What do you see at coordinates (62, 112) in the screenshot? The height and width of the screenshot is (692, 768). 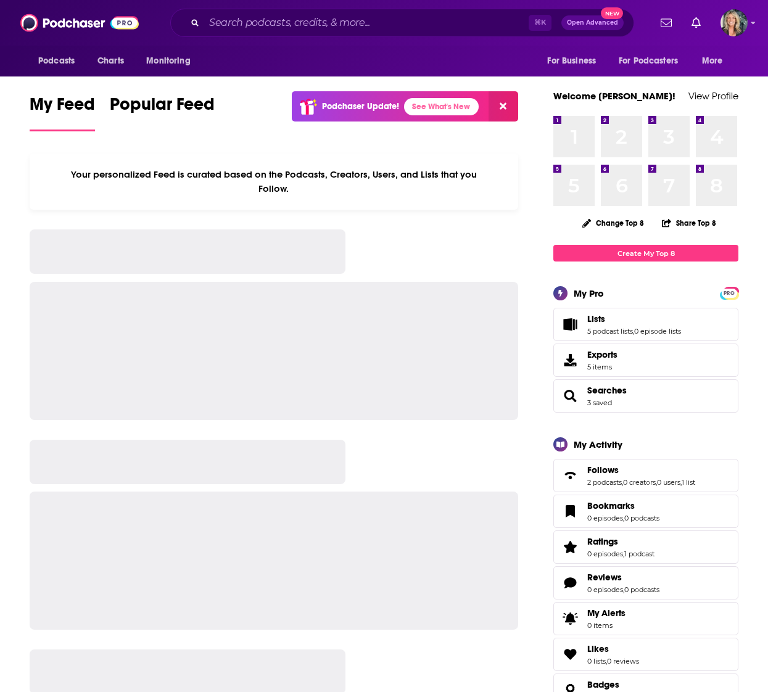 I see `a: My Feed` at bounding box center [62, 112].